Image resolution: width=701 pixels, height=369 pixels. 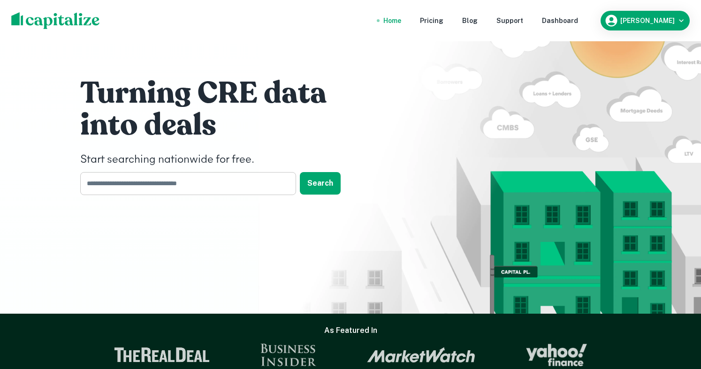 What do you see at coordinates (469, 21) in the screenshot?
I see `div: Blog` at bounding box center [469, 21].